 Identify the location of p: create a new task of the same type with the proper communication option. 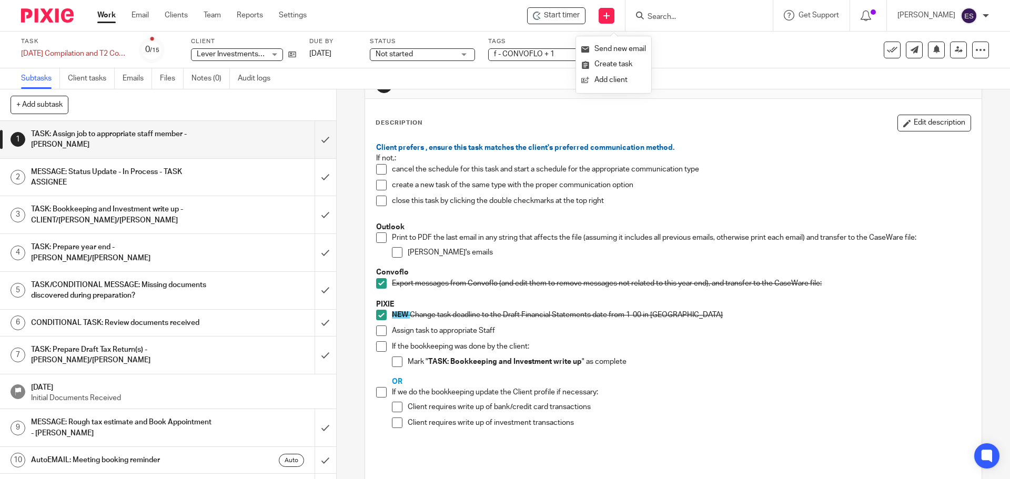
(680, 185).